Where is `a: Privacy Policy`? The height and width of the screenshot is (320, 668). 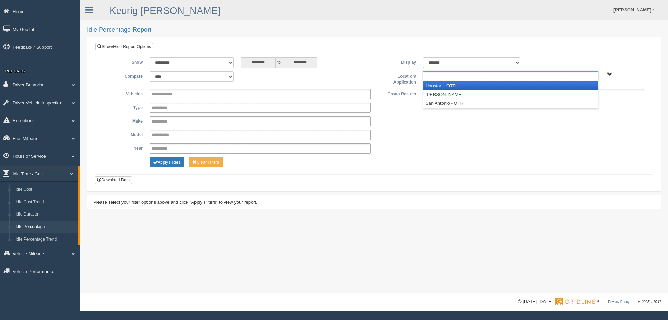
a: Privacy Policy is located at coordinates (618, 301).